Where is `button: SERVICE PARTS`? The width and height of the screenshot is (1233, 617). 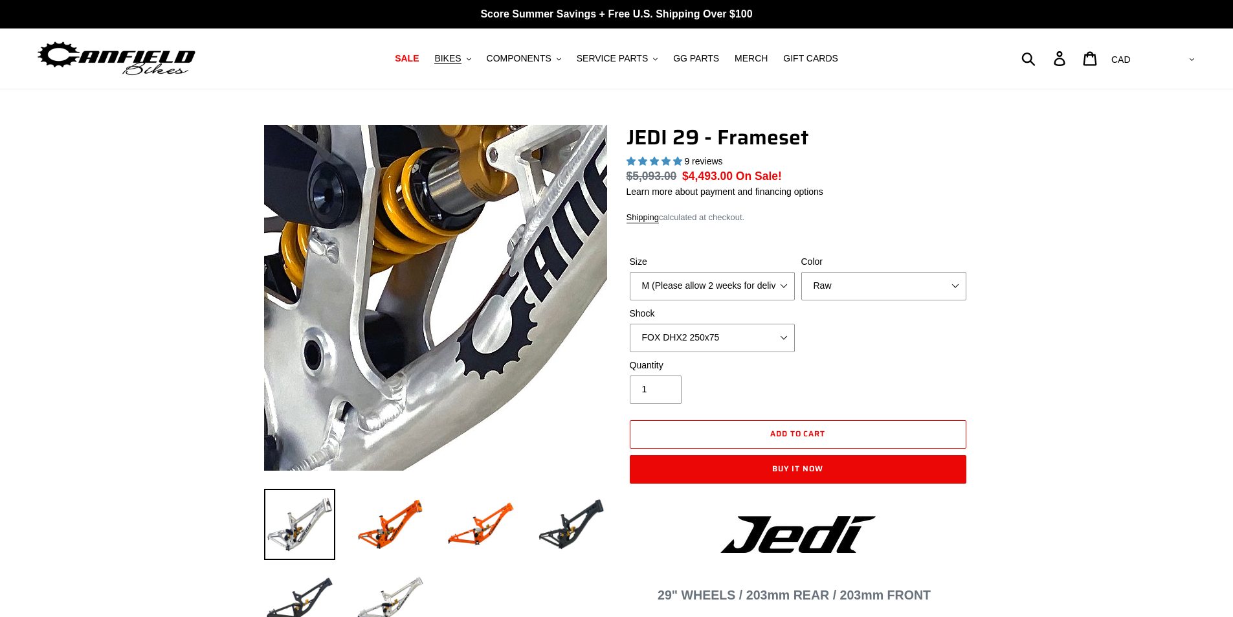 button: SERVICE PARTS is located at coordinates (617, 58).